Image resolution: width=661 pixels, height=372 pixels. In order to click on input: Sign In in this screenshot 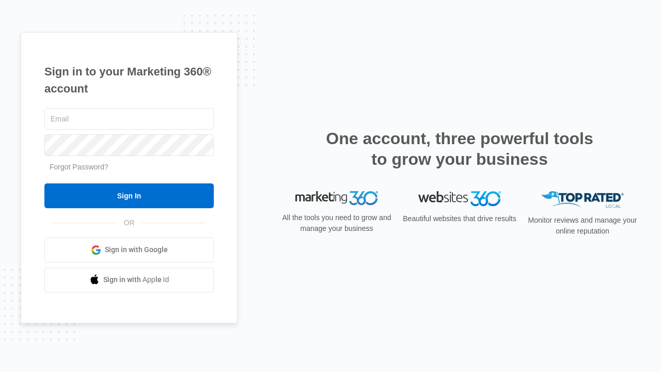, I will do `click(129, 196)`.